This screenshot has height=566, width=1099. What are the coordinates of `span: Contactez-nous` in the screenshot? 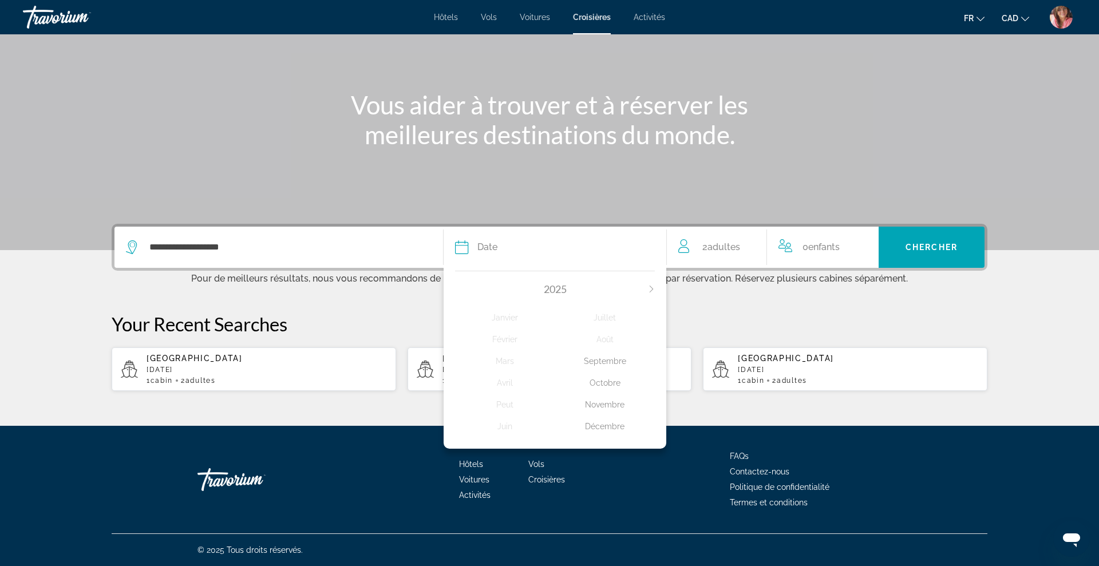 It's located at (760, 472).